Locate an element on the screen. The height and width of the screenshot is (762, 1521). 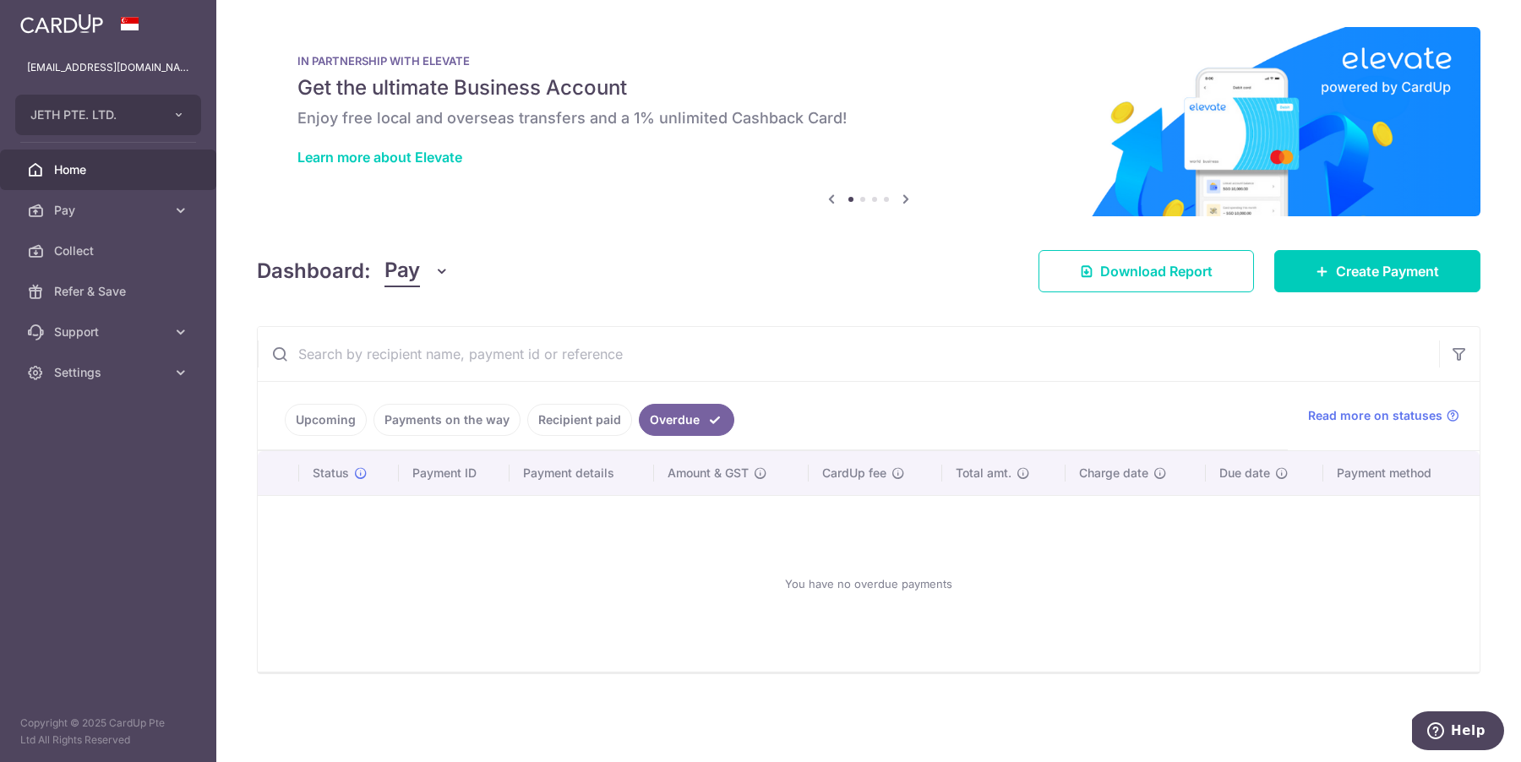
img: Renovation banner is located at coordinates (869, 122).